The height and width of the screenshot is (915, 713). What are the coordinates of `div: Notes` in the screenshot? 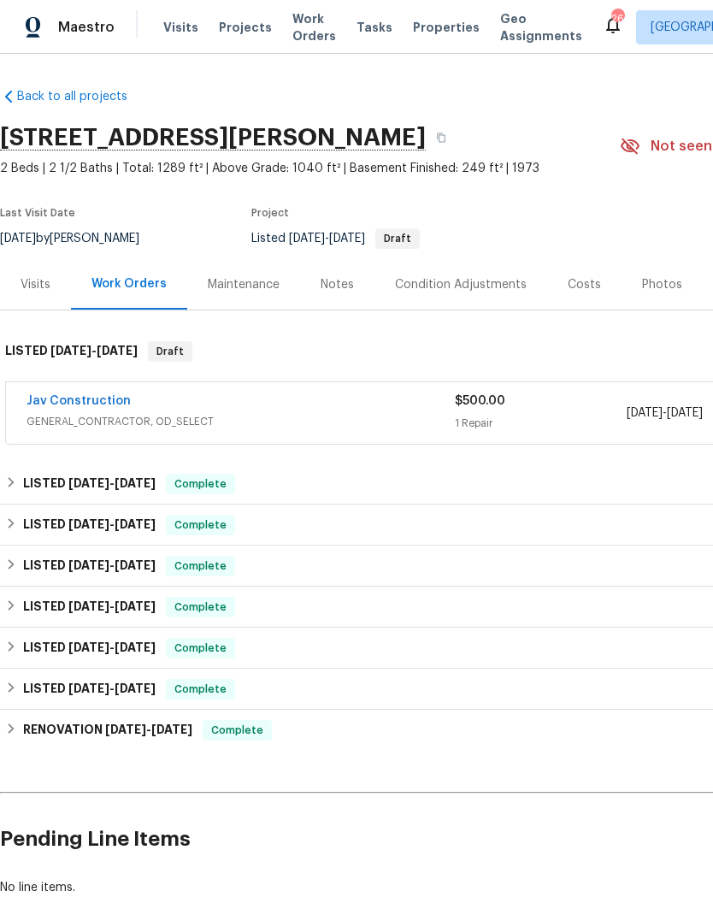 It's located at (337, 285).